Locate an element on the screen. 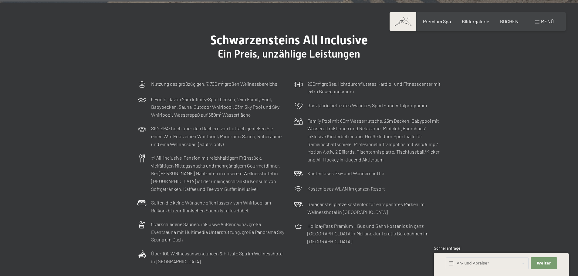 This screenshot has width=578, height=276. span: Schwarzensteins All Inclusive is located at coordinates (289, 40).